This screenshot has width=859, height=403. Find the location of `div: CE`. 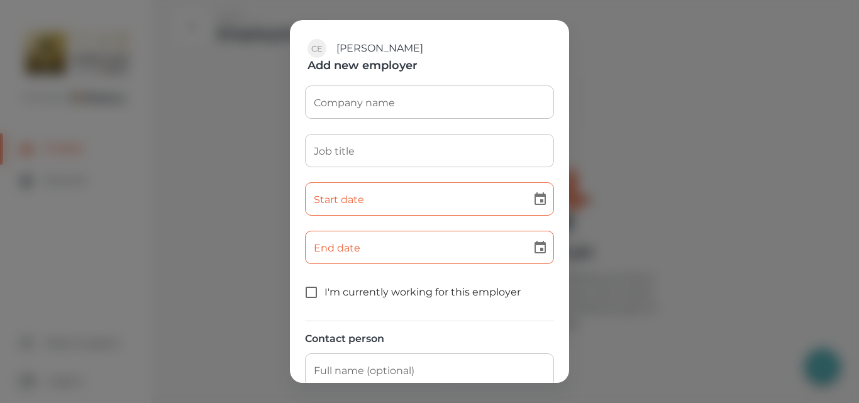

div: CE is located at coordinates (317, 48).